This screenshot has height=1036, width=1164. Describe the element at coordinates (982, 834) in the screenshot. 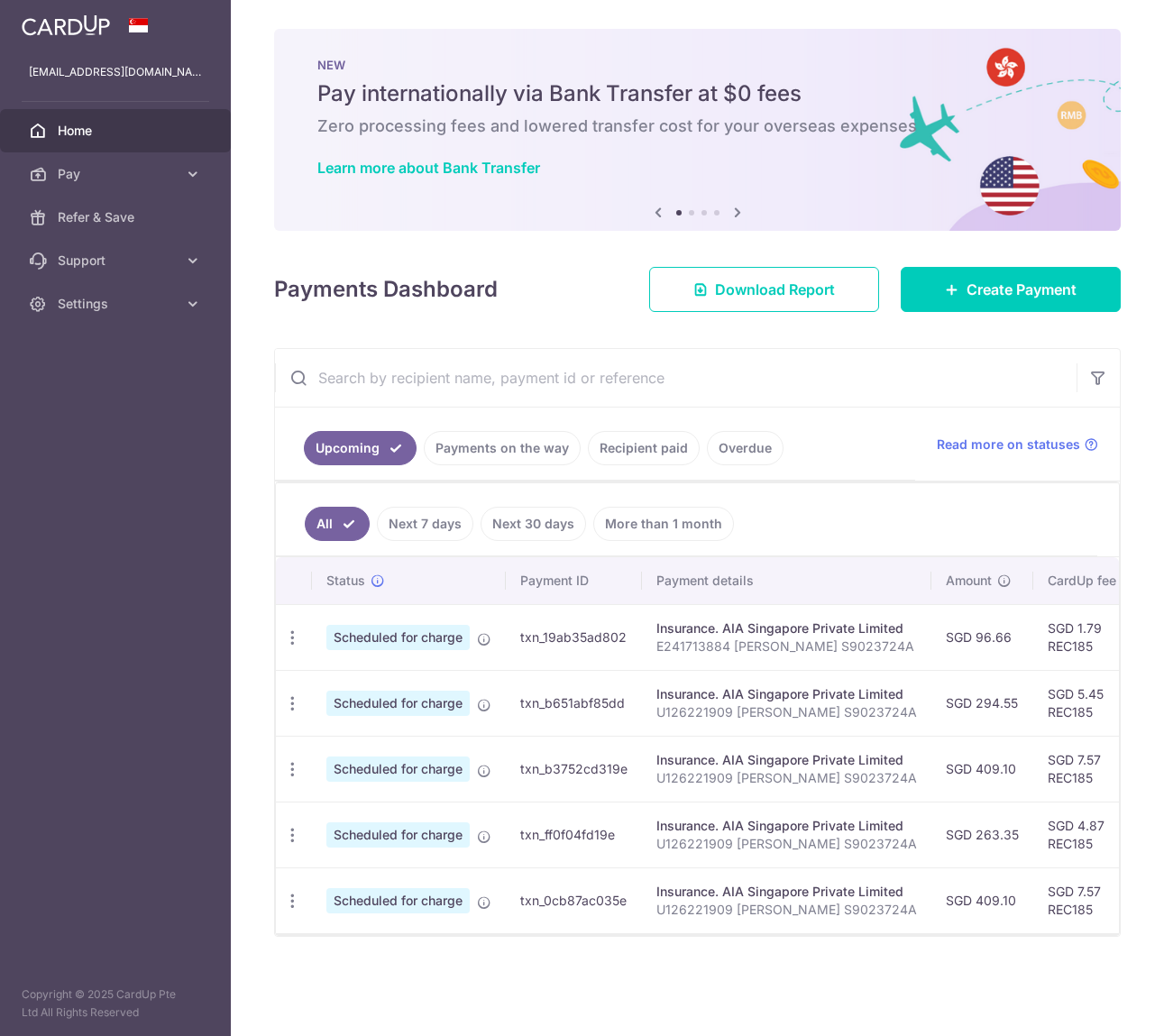

I see `td: SGD 263.35` at that location.